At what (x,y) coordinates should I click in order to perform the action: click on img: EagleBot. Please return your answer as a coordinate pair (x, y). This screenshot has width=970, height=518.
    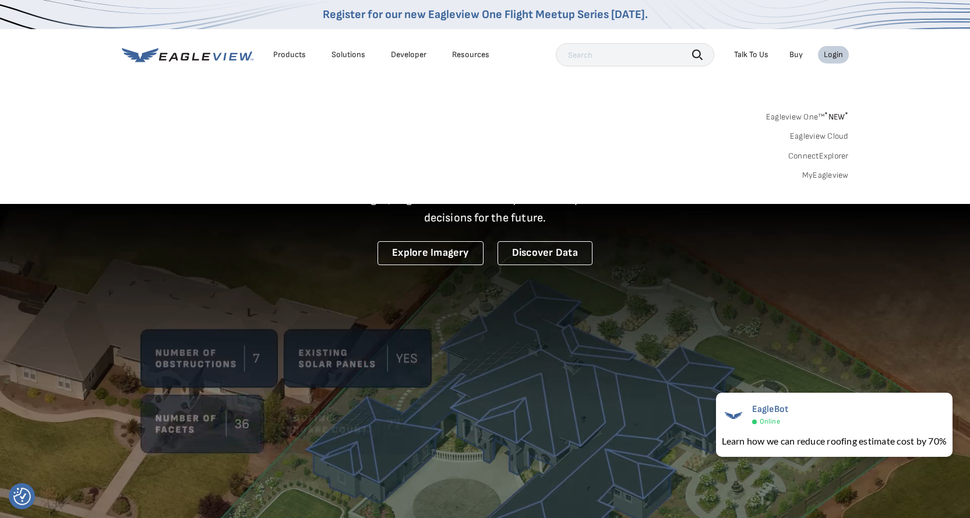
    Looking at the image, I should click on (733, 415).